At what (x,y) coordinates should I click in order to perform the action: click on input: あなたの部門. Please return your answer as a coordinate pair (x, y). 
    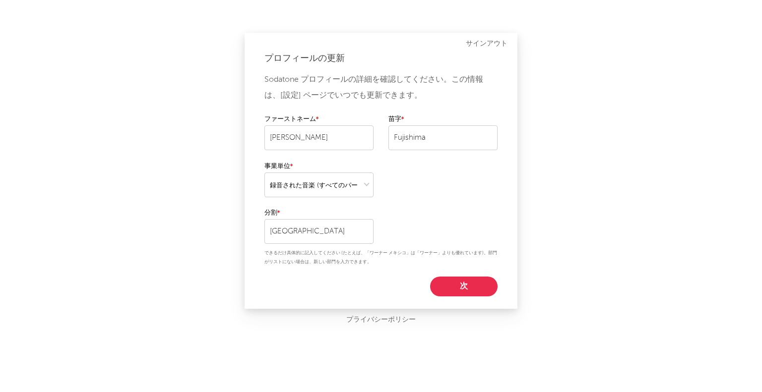
    Looking at the image, I should click on (319, 232).